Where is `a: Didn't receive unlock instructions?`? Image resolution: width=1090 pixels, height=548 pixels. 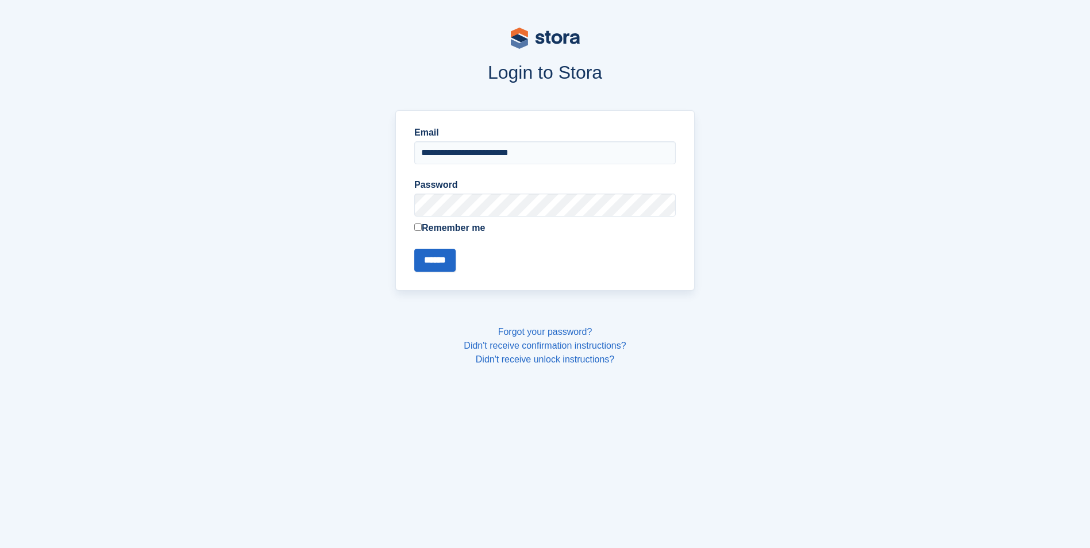 a: Didn't receive unlock instructions? is located at coordinates (545, 359).